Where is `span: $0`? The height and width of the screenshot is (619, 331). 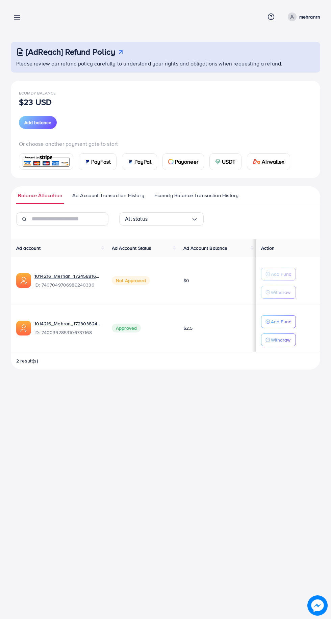 span: $0 is located at coordinates (186, 281).